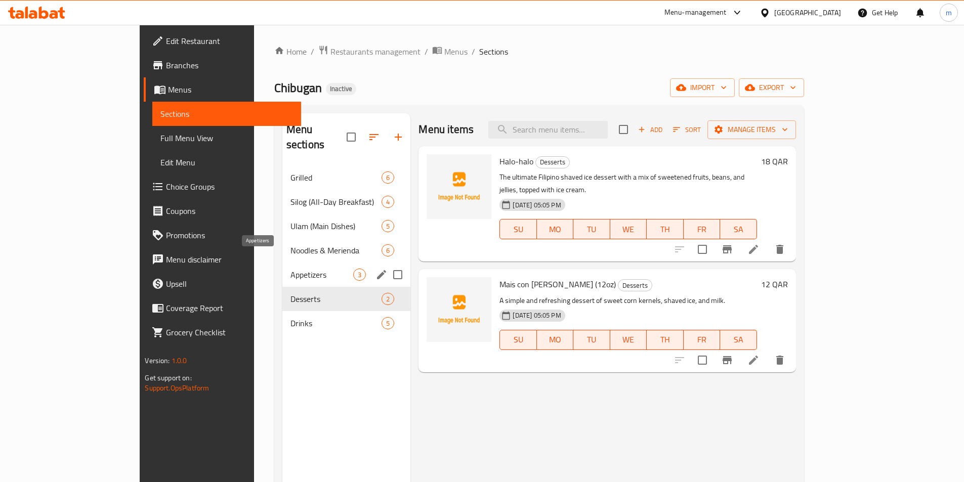  I want to click on span: FR, so click(702, 340).